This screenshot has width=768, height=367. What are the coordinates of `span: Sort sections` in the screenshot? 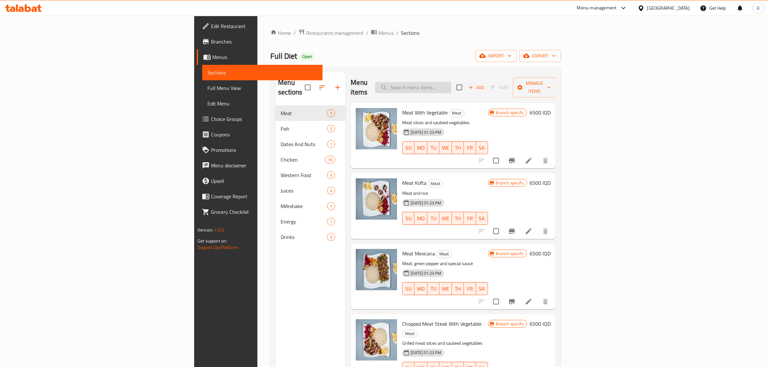 It's located at (322, 87).